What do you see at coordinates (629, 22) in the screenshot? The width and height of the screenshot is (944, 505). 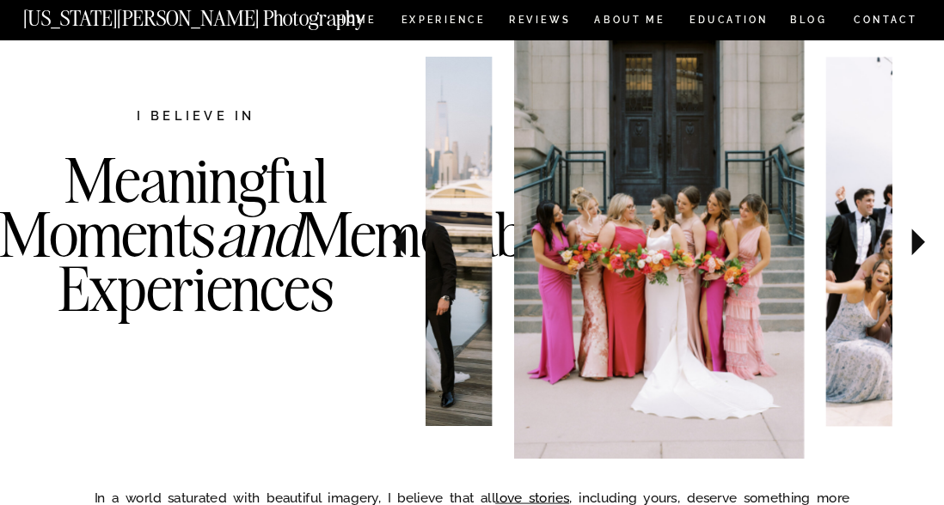 I see `nav: ABOUT ME` at bounding box center [629, 22].